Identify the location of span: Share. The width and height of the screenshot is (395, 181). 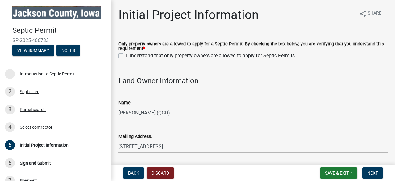
(375, 14).